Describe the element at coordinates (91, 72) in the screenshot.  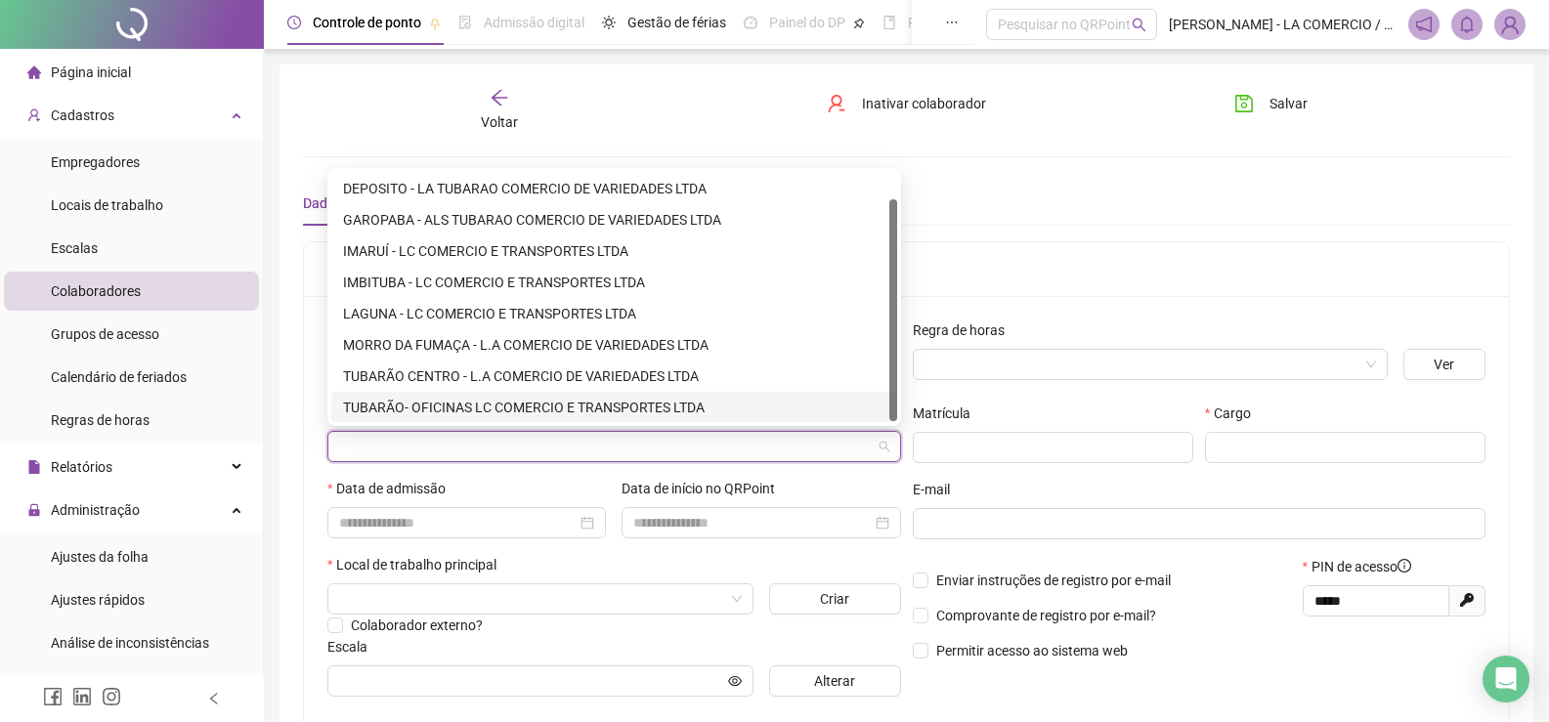
I see `span: Página inicial` at that location.